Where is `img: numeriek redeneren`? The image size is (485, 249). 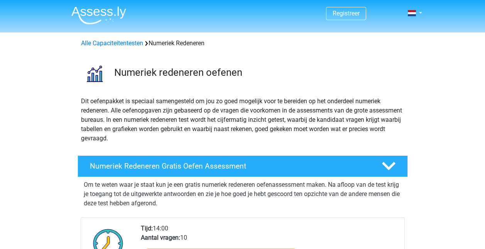
img: numeriek redeneren is located at coordinates (94, 73).